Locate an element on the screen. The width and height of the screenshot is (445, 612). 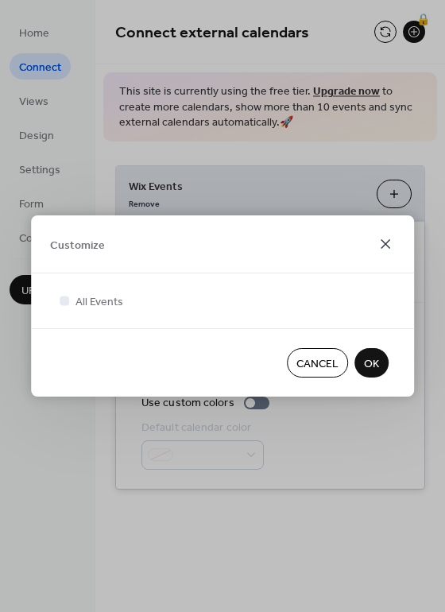
button: OK is located at coordinates (371, 362).